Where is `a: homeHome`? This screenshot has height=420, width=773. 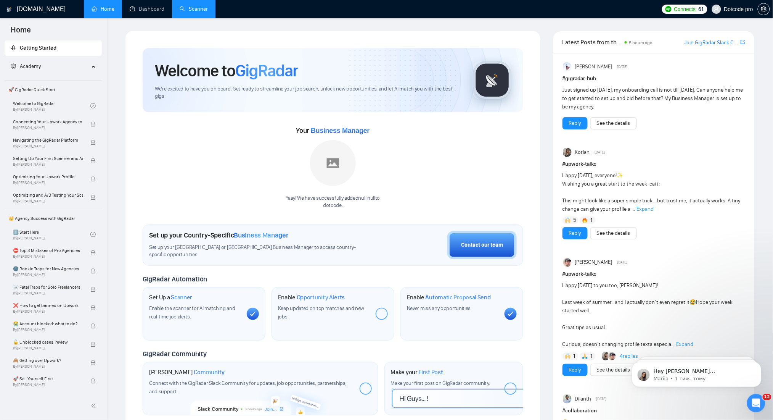 a: homeHome is located at coordinates (103, 9).